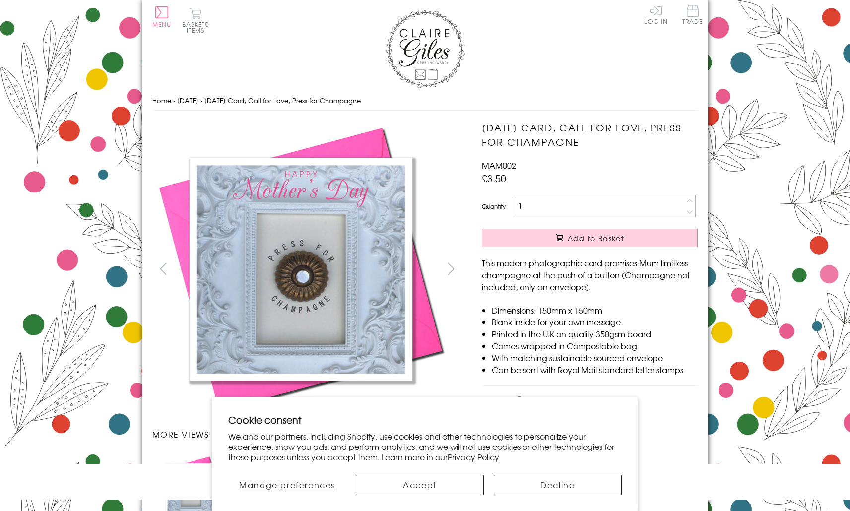  What do you see at coordinates (162, 24) in the screenshot?
I see `span: Menu` at bounding box center [162, 24].